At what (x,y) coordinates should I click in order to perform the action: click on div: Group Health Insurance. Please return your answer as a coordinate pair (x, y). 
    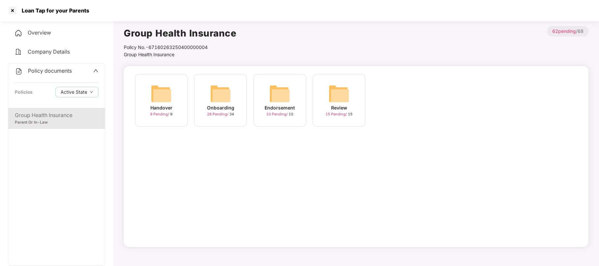
    Looking at the image, I should click on (57, 115).